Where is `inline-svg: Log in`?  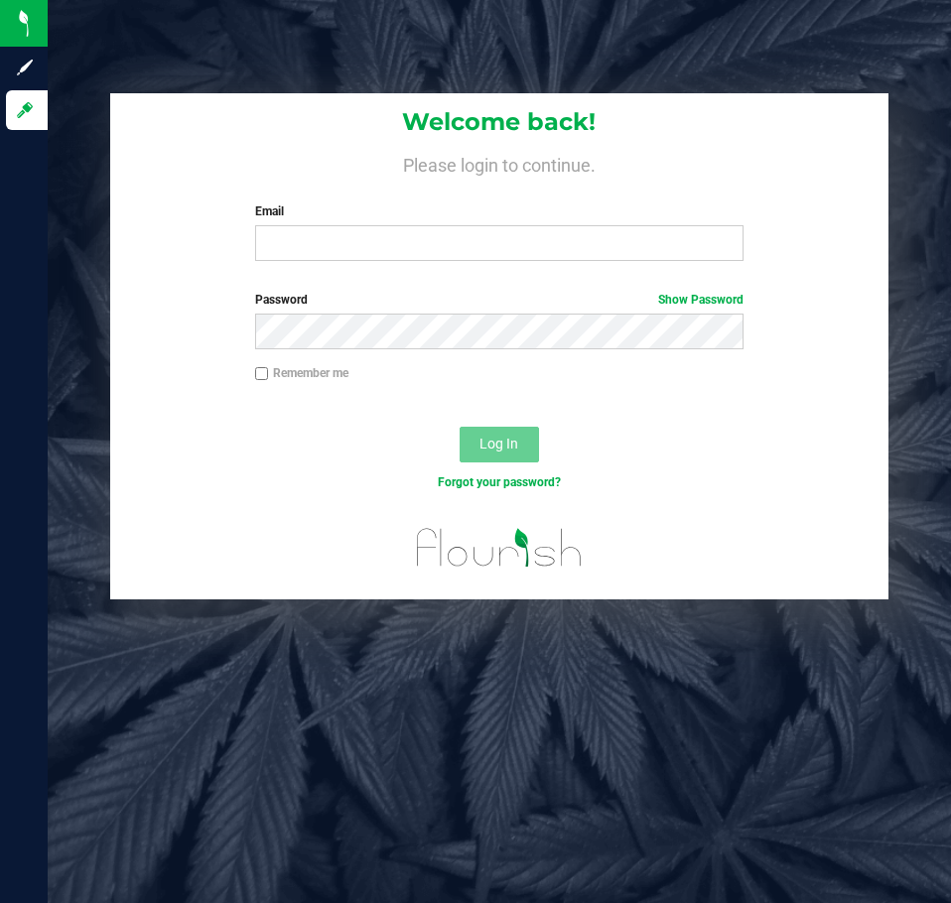
inline-svg: Log in is located at coordinates (25, 110).